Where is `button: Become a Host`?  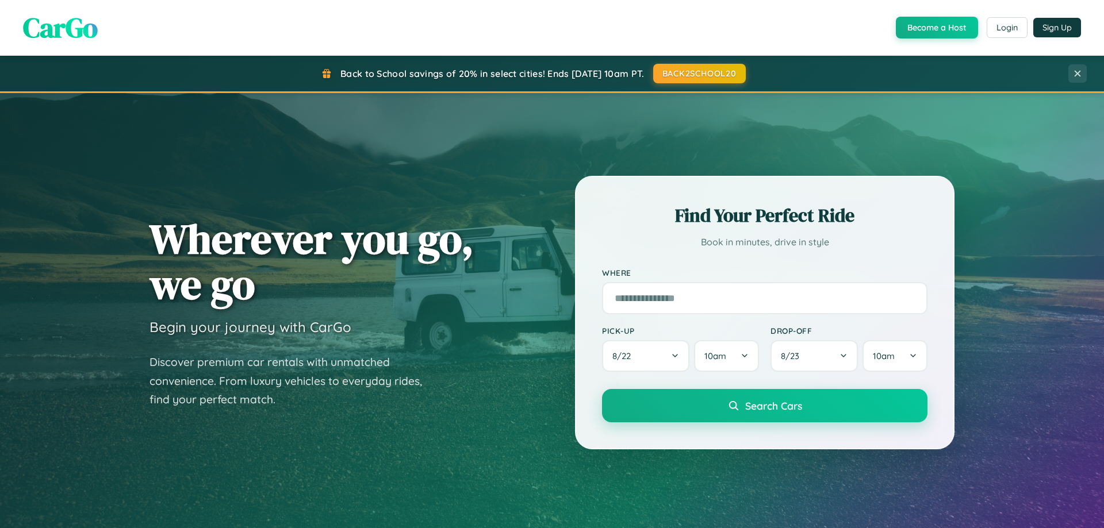
button: Become a Host is located at coordinates (937, 28).